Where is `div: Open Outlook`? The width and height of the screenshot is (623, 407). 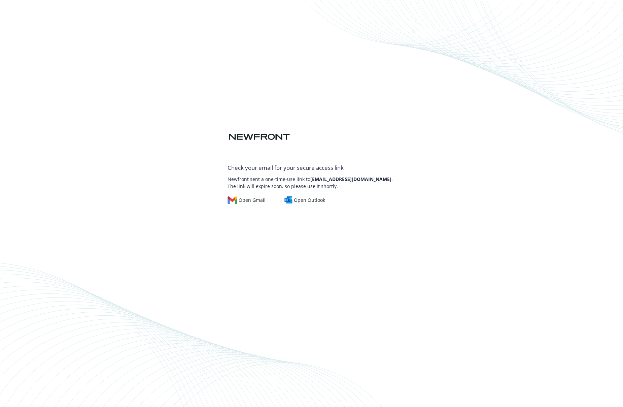 div: Open Outlook is located at coordinates (305, 200).